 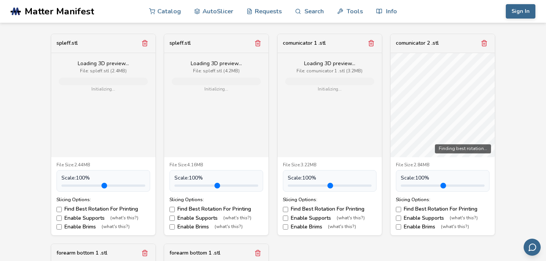 I want to click on div: File Size: 4.16MB, so click(x=216, y=165).